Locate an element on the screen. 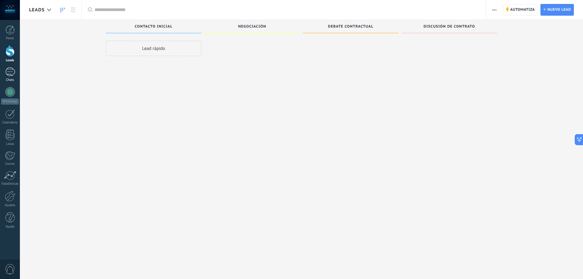 The height and width of the screenshot is (279, 583). div: Lead rápido is located at coordinates (154, 48).